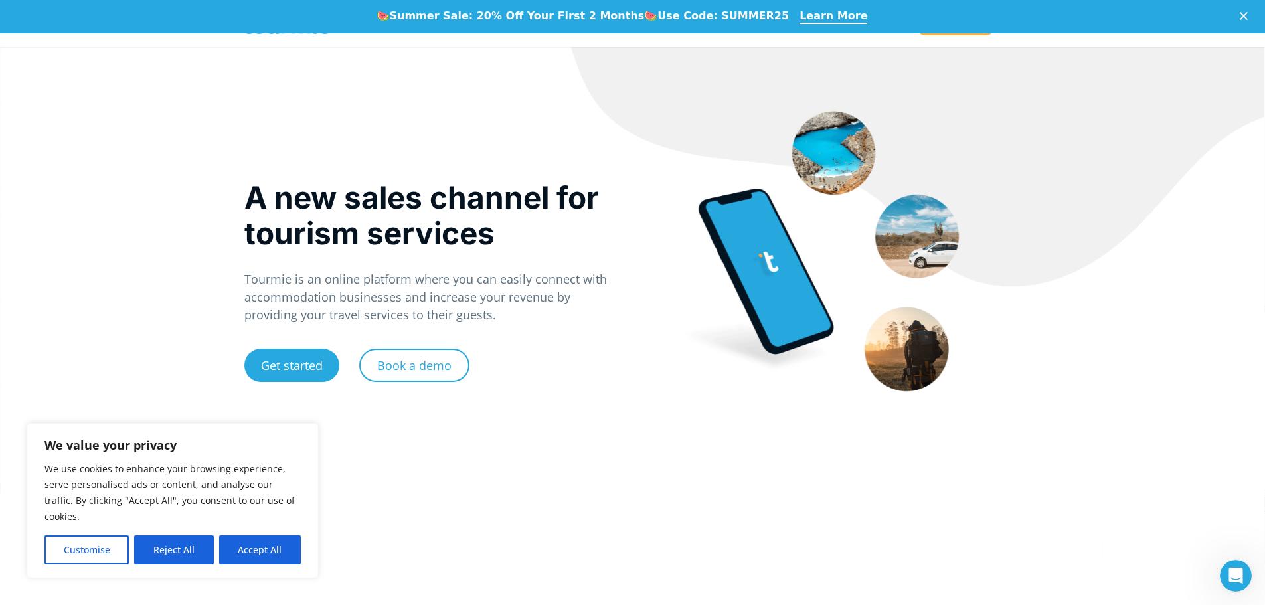 This screenshot has width=1265, height=605. I want to click on p: We value your privacy, so click(173, 445).